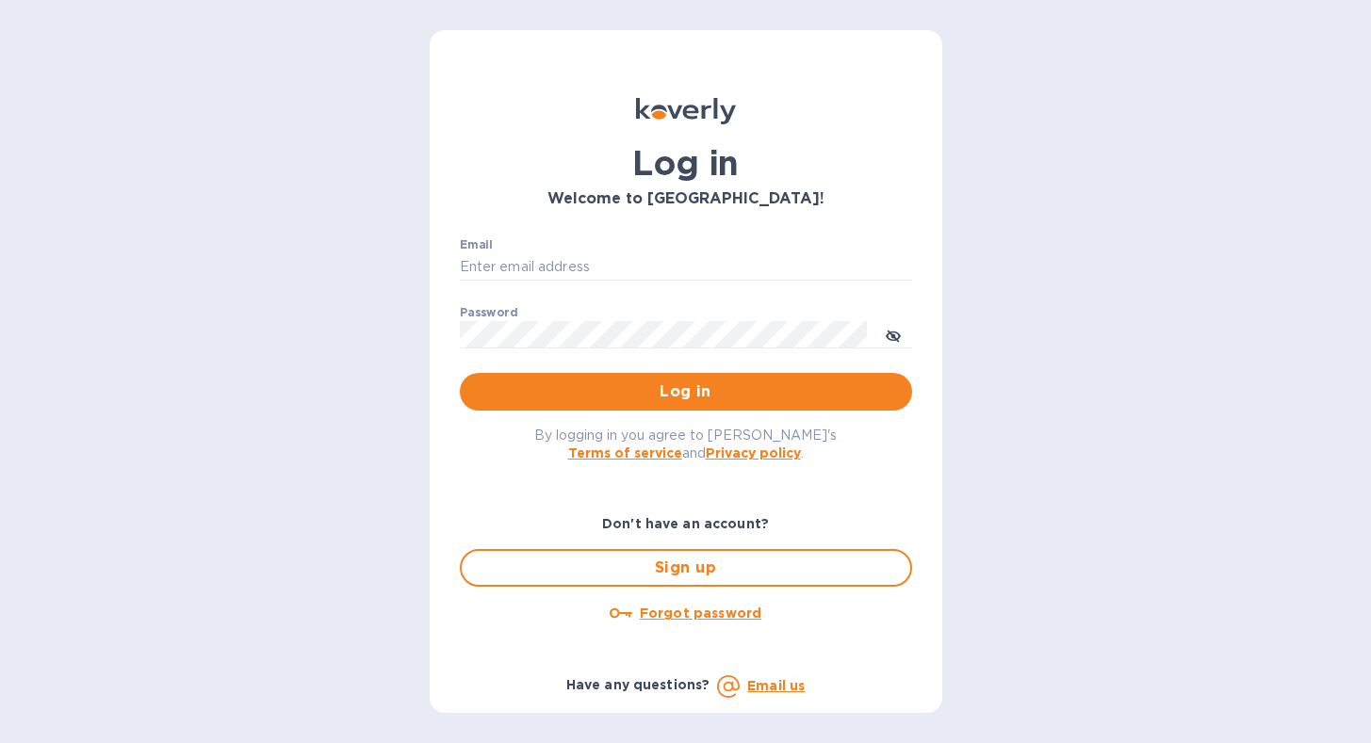  What do you see at coordinates (686, 111) in the screenshot?
I see `img: Koverly` at bounding box center [686, 111].